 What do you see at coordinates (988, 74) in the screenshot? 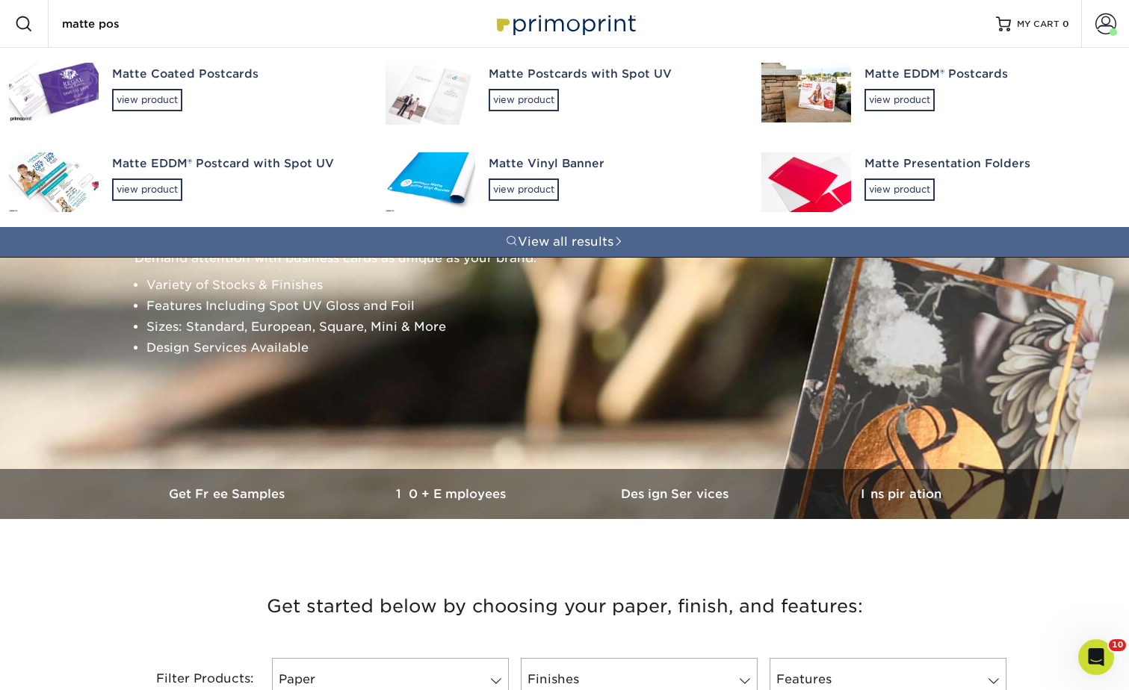
I see `div: Matte EDDM® Postcards` at bounding box center [988, 74].